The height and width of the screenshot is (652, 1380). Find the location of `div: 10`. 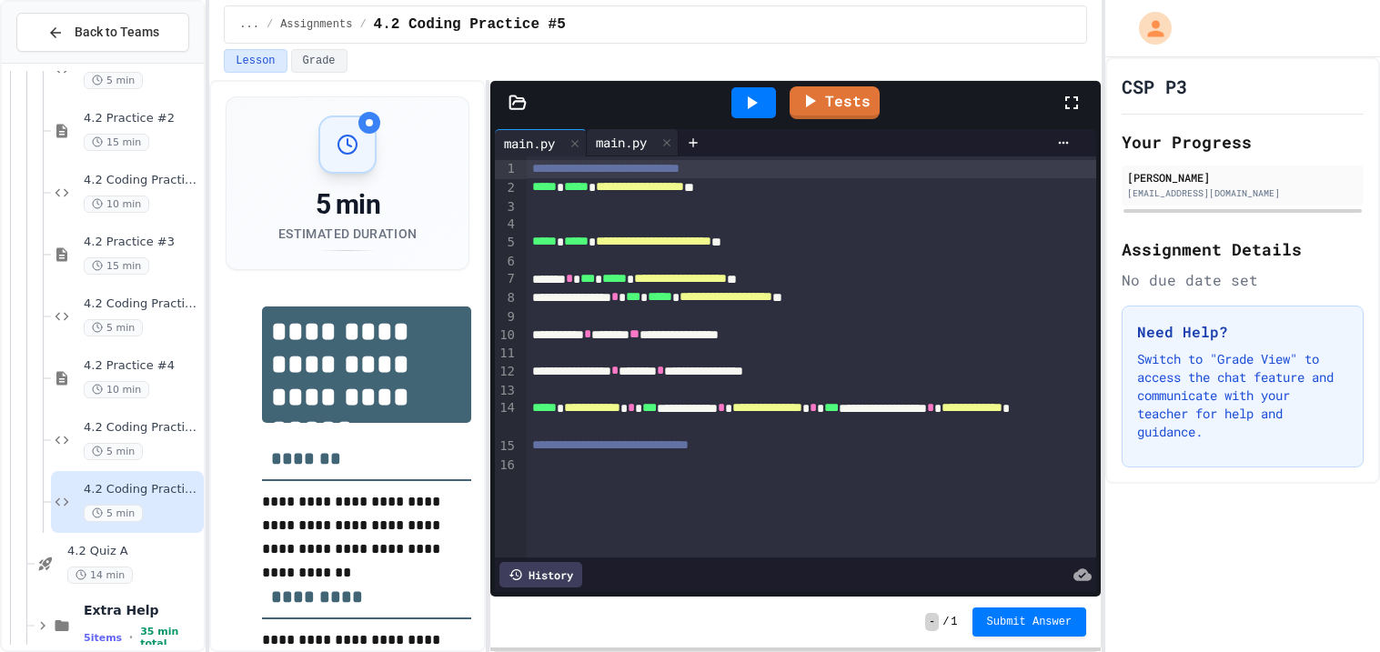

div: 10 is located at coordinates (506, 336).